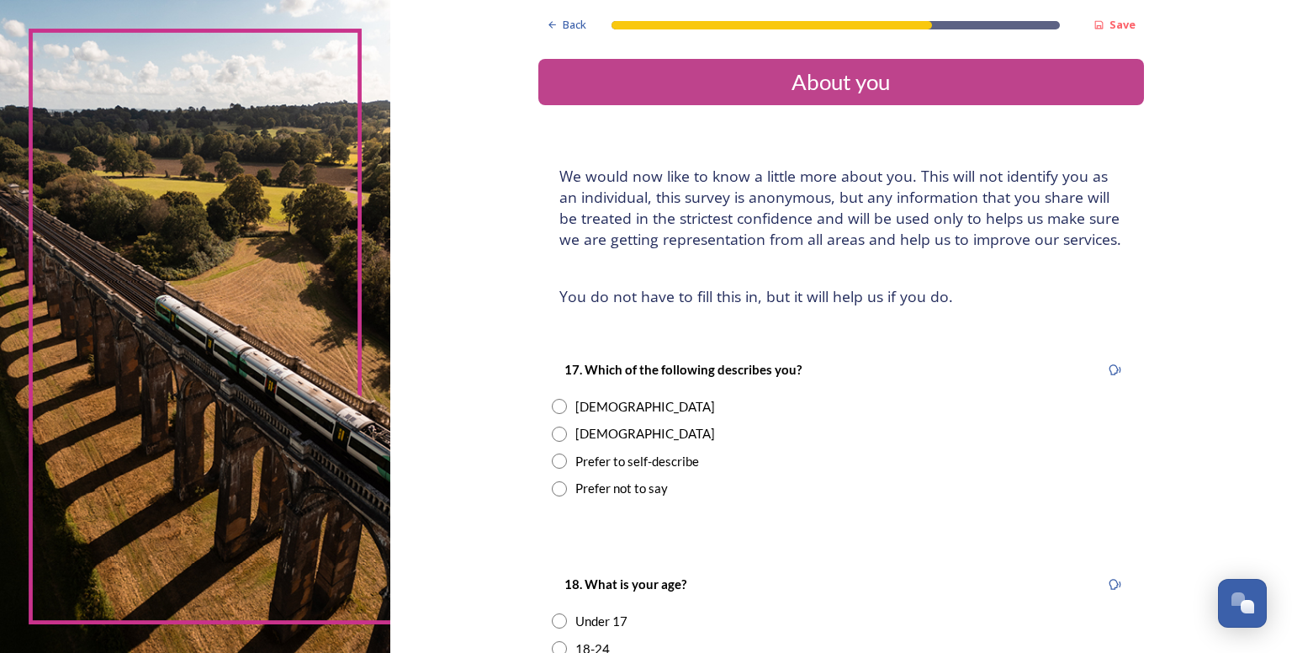 The height and width of the screenshot is (653, 1292). What do you see at coordinates (602, 621) in the screenshot?
I see `div: Under 17` at bounding box center [602, 621].